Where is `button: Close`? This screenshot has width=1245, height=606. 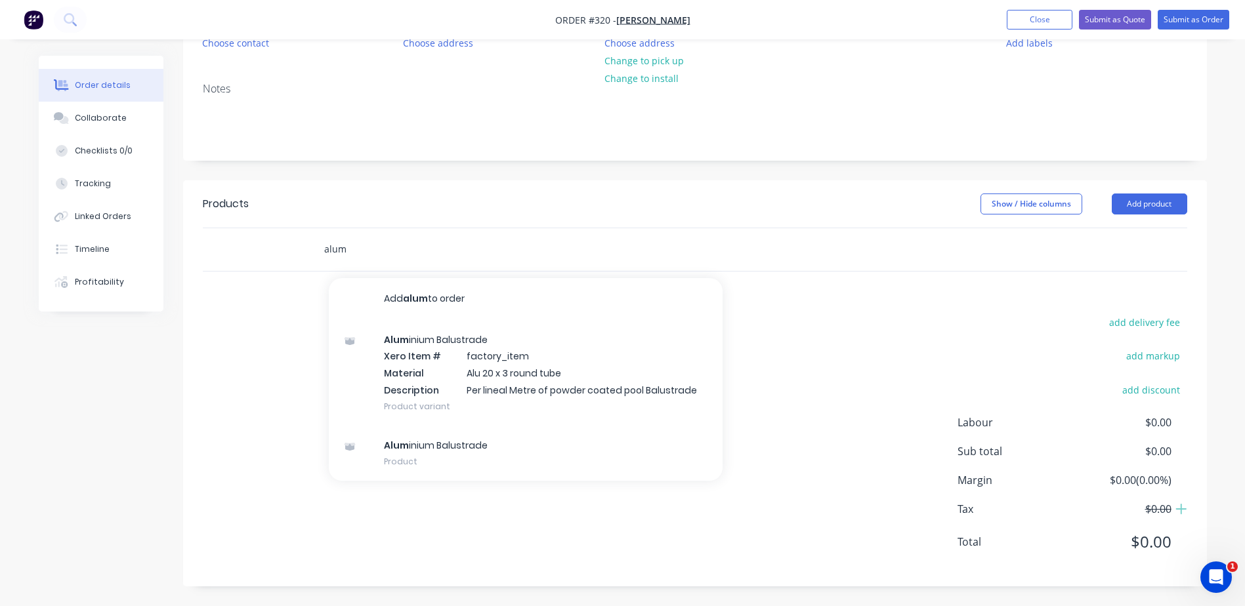
button: Close is located at coordinates (1040, 20).